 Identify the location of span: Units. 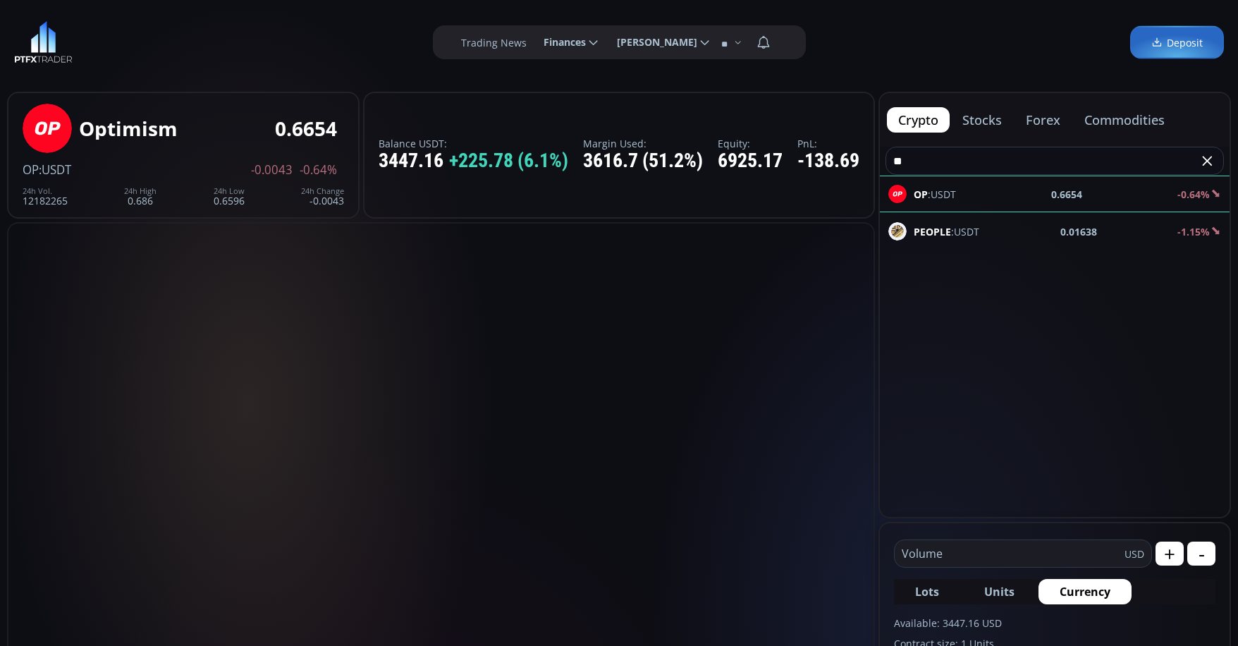
(999, 591).